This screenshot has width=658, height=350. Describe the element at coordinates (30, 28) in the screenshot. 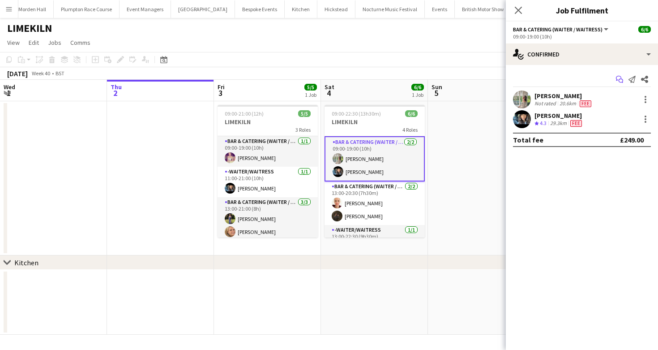

I see `h1: LIMEKILN` at that location.